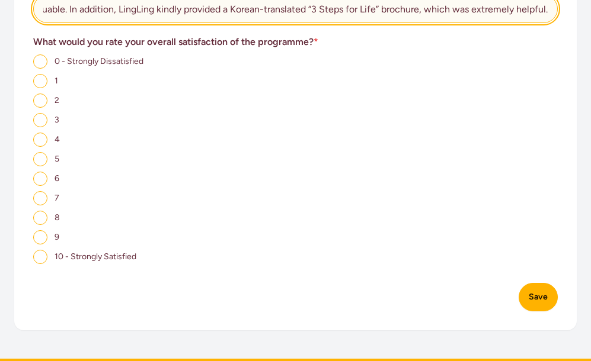  Describe the element at coordinates (57, 100) in the screenshot. I see `span: 2` at that location.